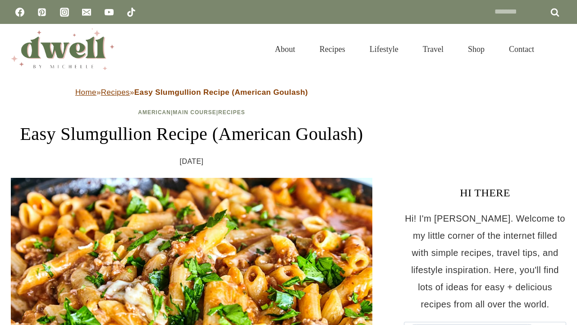 The width and height of the screenshot is (577, 325). Describe the element at coordinates (404, 49) in the screenshot. I see `nav: Primary Navigation` at that location.